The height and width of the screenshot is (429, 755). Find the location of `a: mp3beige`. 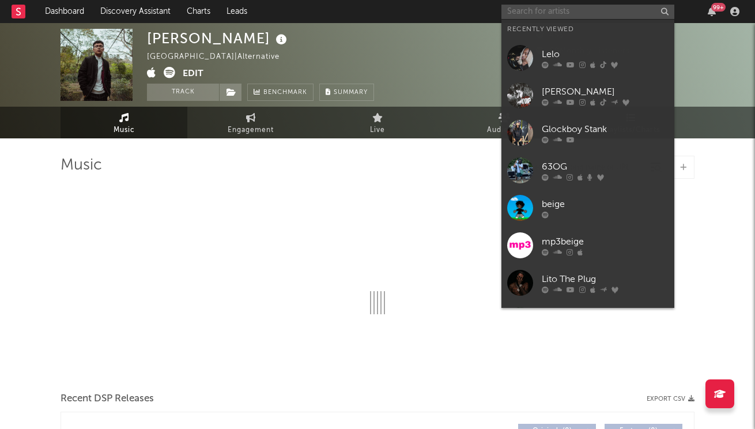

a: mp3beige is located at coordinates (588, 245).